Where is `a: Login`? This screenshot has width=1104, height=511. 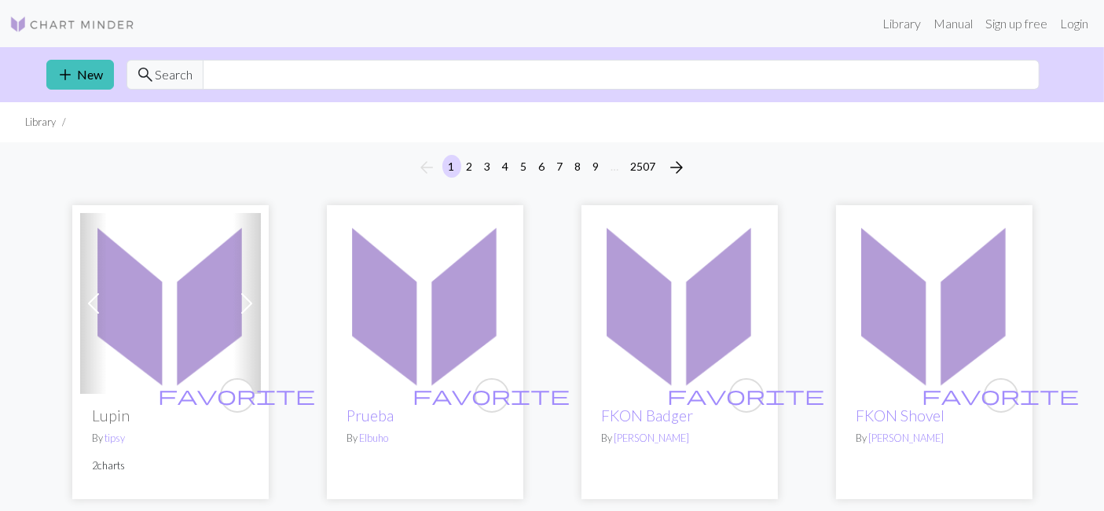
a: Login is located at coordinates (1074, 24).